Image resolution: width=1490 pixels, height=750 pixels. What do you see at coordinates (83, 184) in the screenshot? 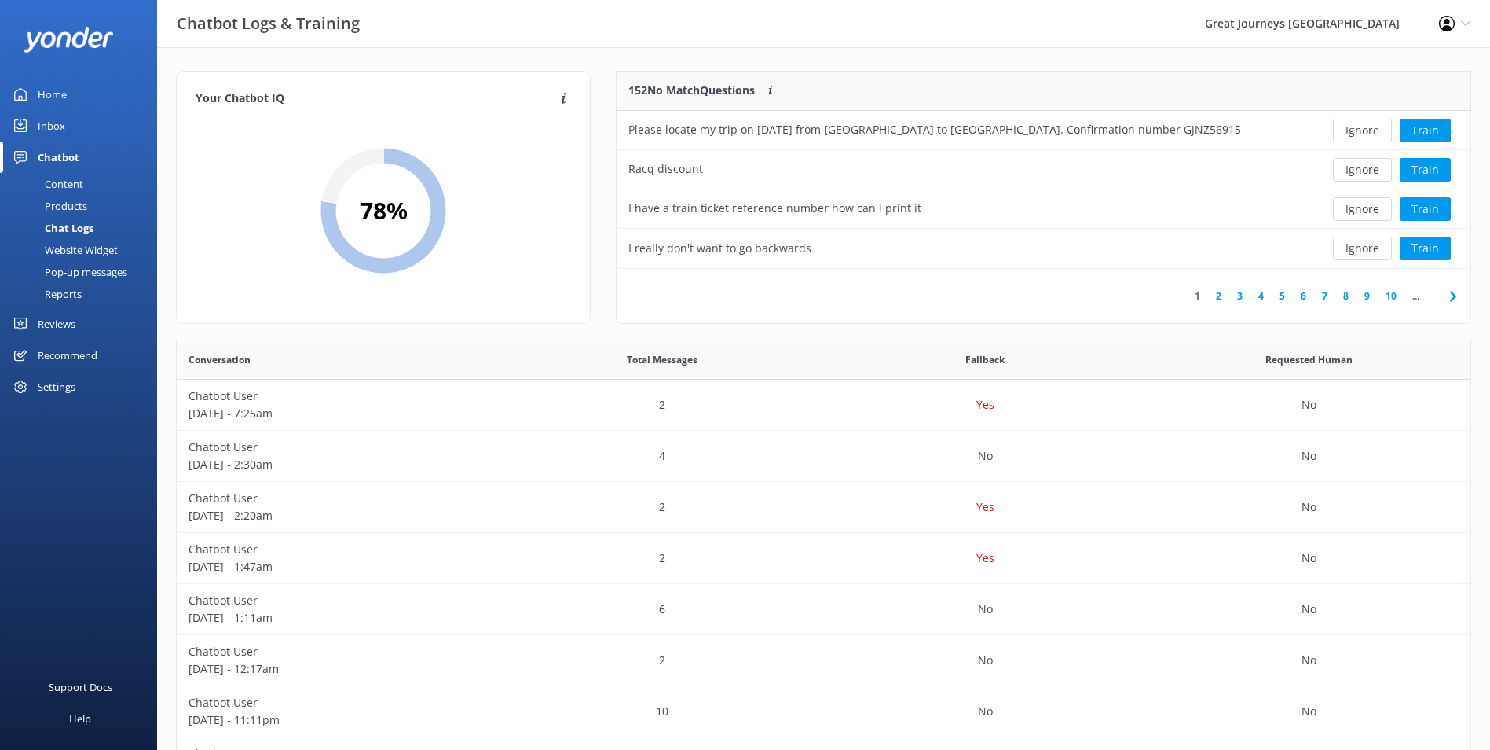
I see `a: Content` at bounding box center [83, 184].